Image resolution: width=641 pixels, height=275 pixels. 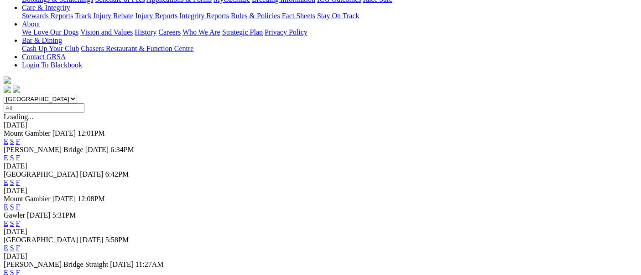 What do you see at coordinates (106, 32) in the screenshot?
I see `a: Vision and Values` at bounding box center [106, 32].